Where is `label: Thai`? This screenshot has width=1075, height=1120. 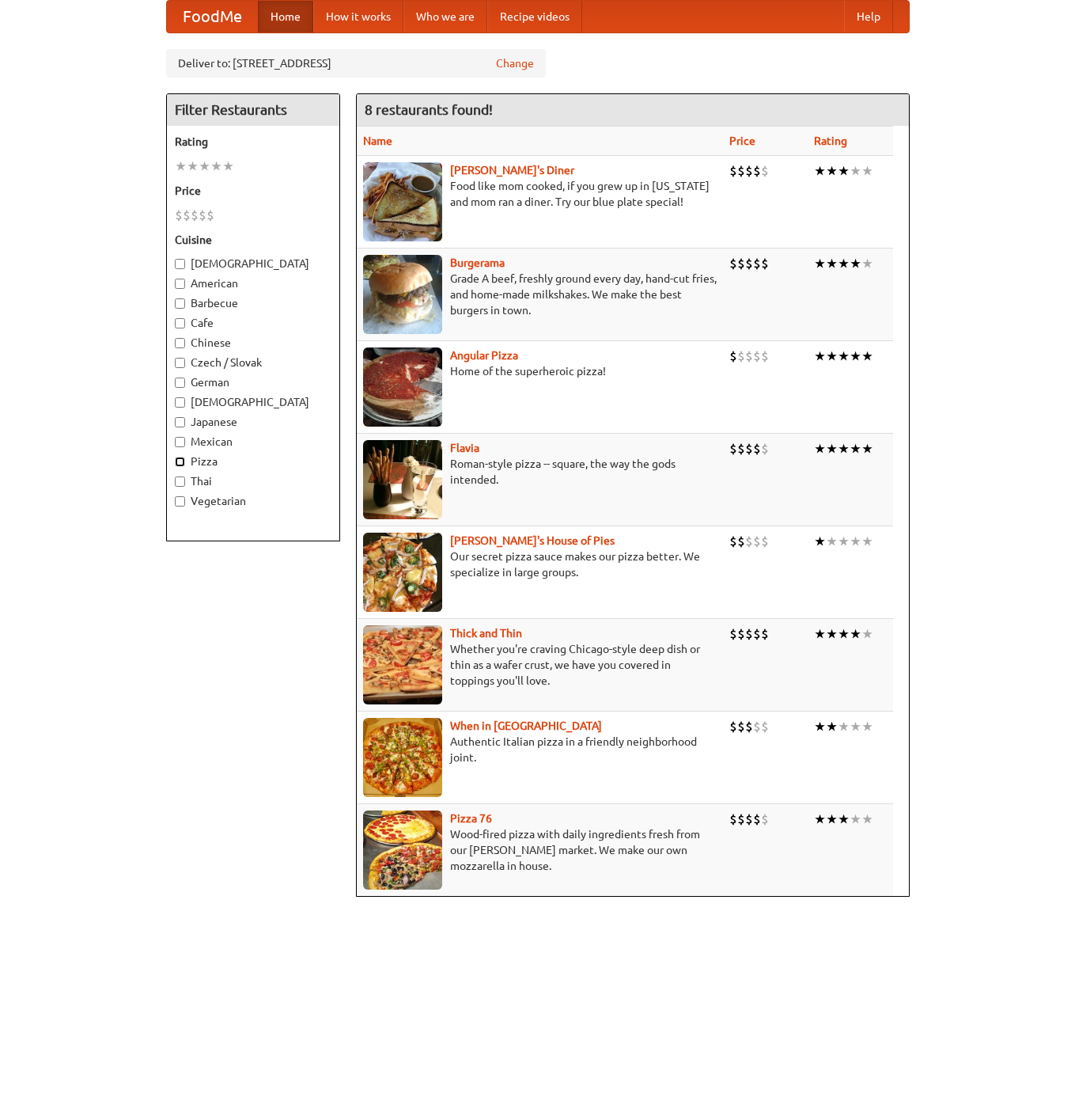
label: Thai is located at coordinates (253, 481).